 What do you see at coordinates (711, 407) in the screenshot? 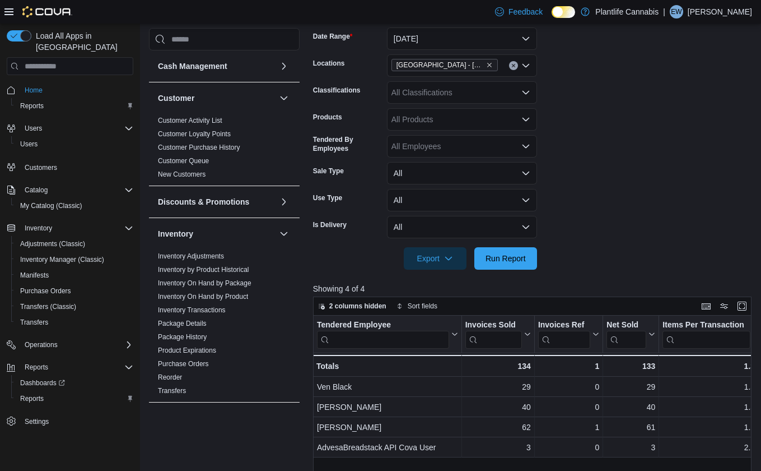
I see `div: 1.35` at bounding box center [711, 407].